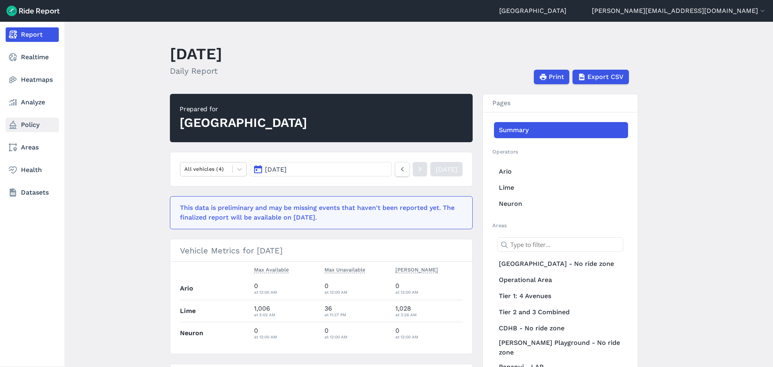  What do you see at coordinates (605, 77) in the screenshot?
I see `span: Export CSV` at bounding box center [605, 77].